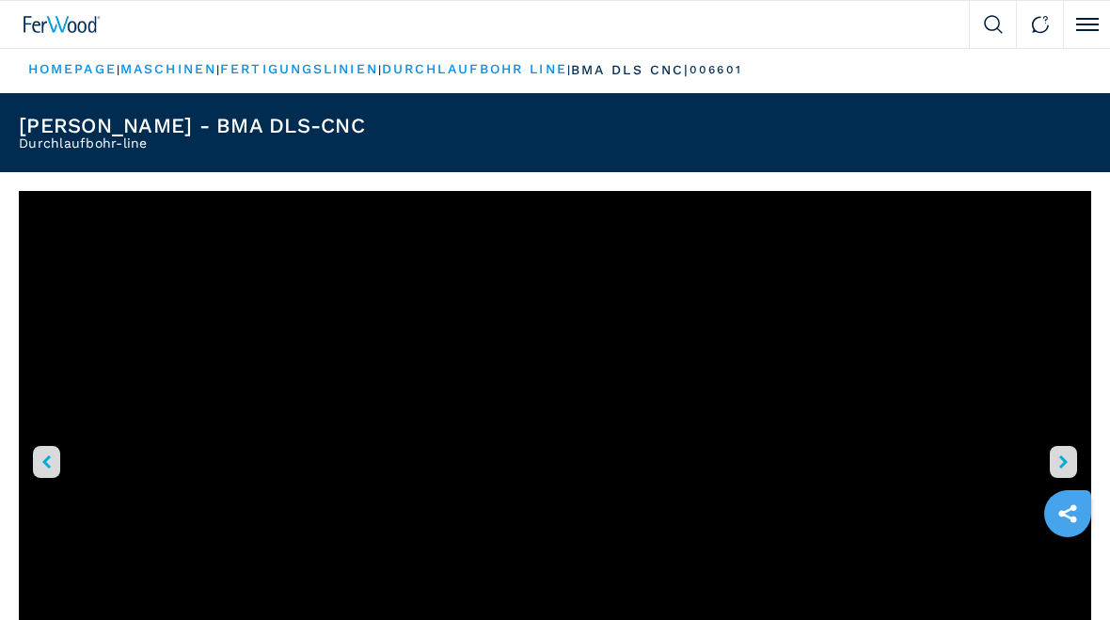  What do you see at coordinates (72, 69) in the screenshot?
I see `a: HOMEPAGE` at bounding box center [72, 69].